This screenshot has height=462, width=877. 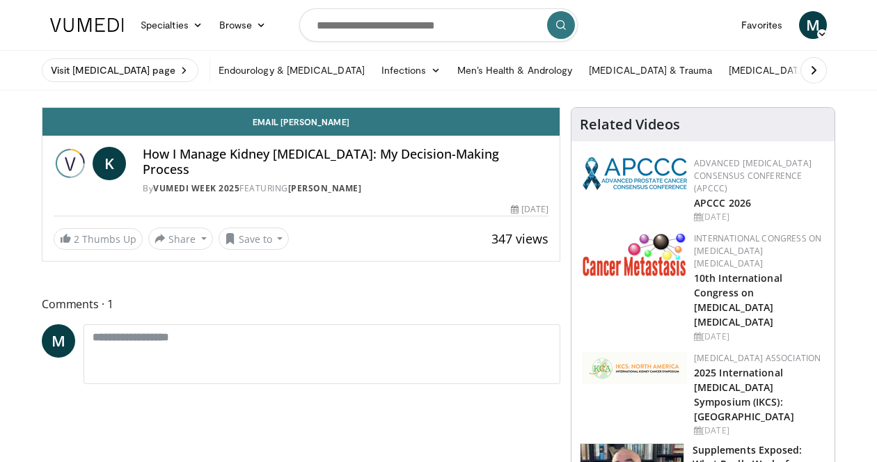 I want to click on span: 347 views, so click(x=520, y=239).